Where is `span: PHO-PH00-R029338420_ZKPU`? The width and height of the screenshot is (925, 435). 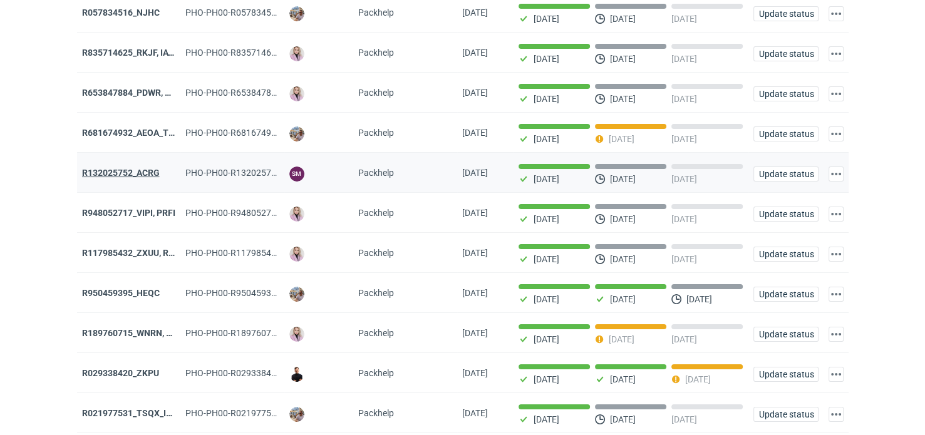
span: PHO-PH00-R029338420_ZKPU is located at coordinates (246, 373).